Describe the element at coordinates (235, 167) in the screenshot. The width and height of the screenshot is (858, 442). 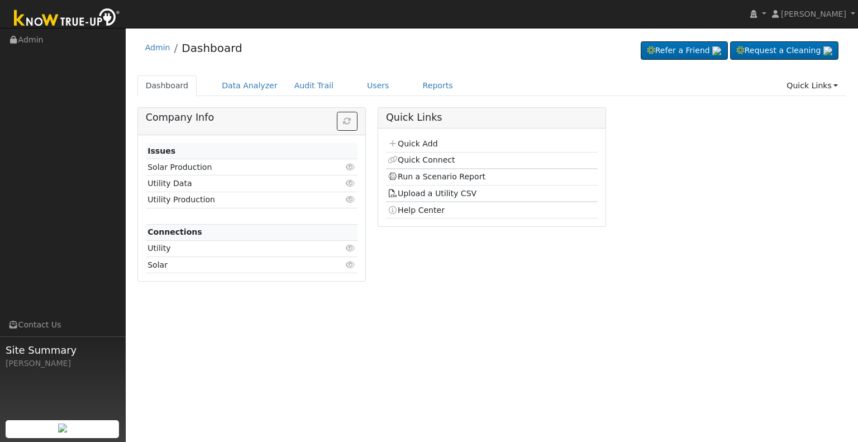
I see `td: Solar Production` at that location.